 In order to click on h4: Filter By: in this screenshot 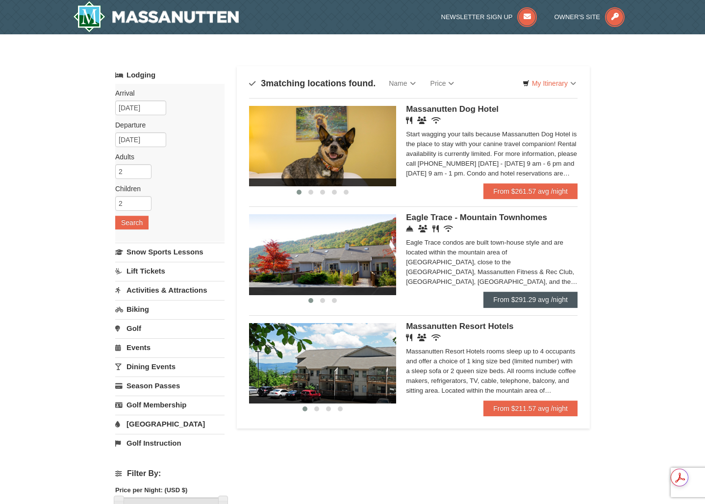, I will do `click(170, 474)`.